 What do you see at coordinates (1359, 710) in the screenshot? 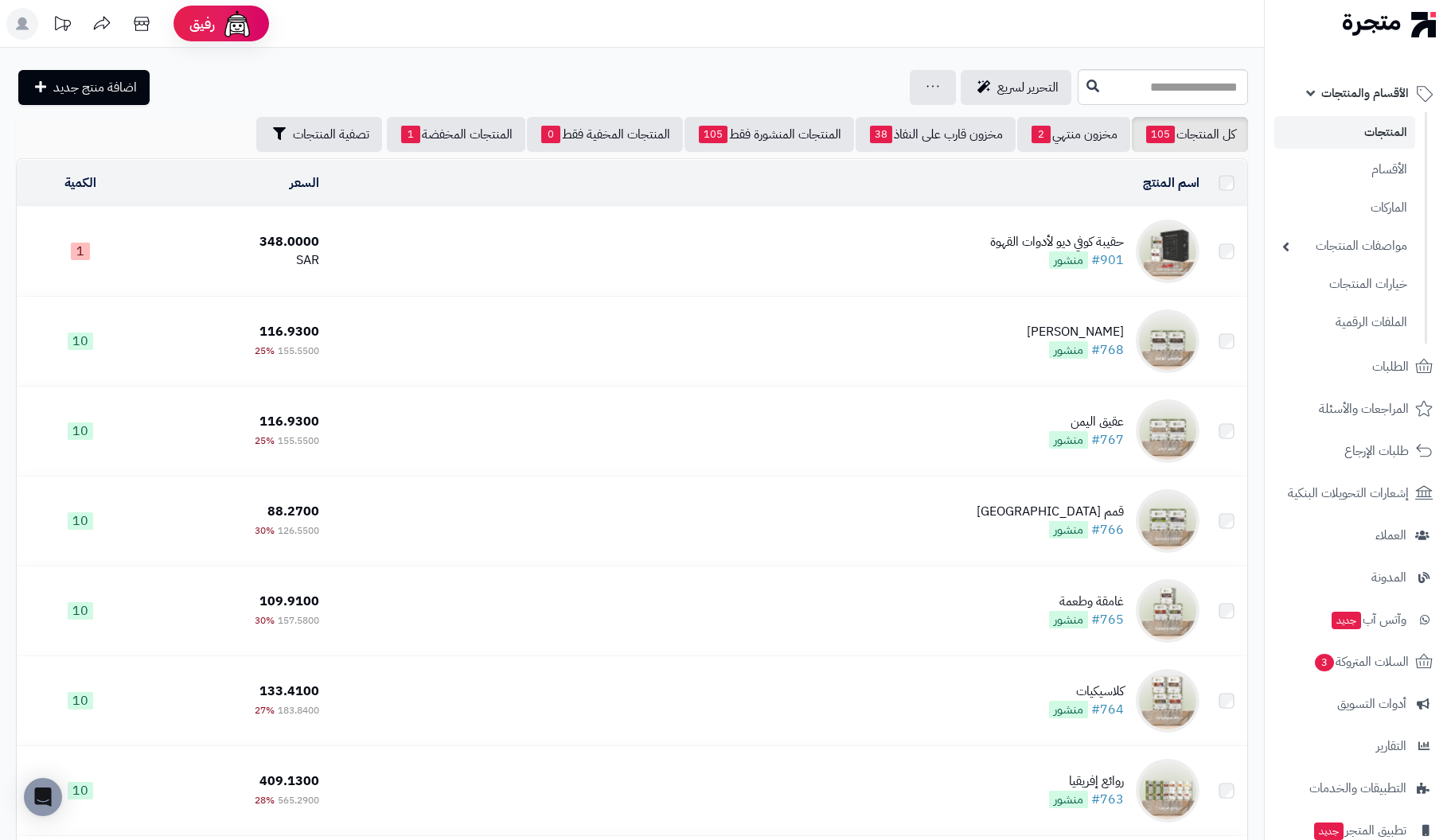
I see `a: السلات المتروكة3` at bounding box center [1359, 710].